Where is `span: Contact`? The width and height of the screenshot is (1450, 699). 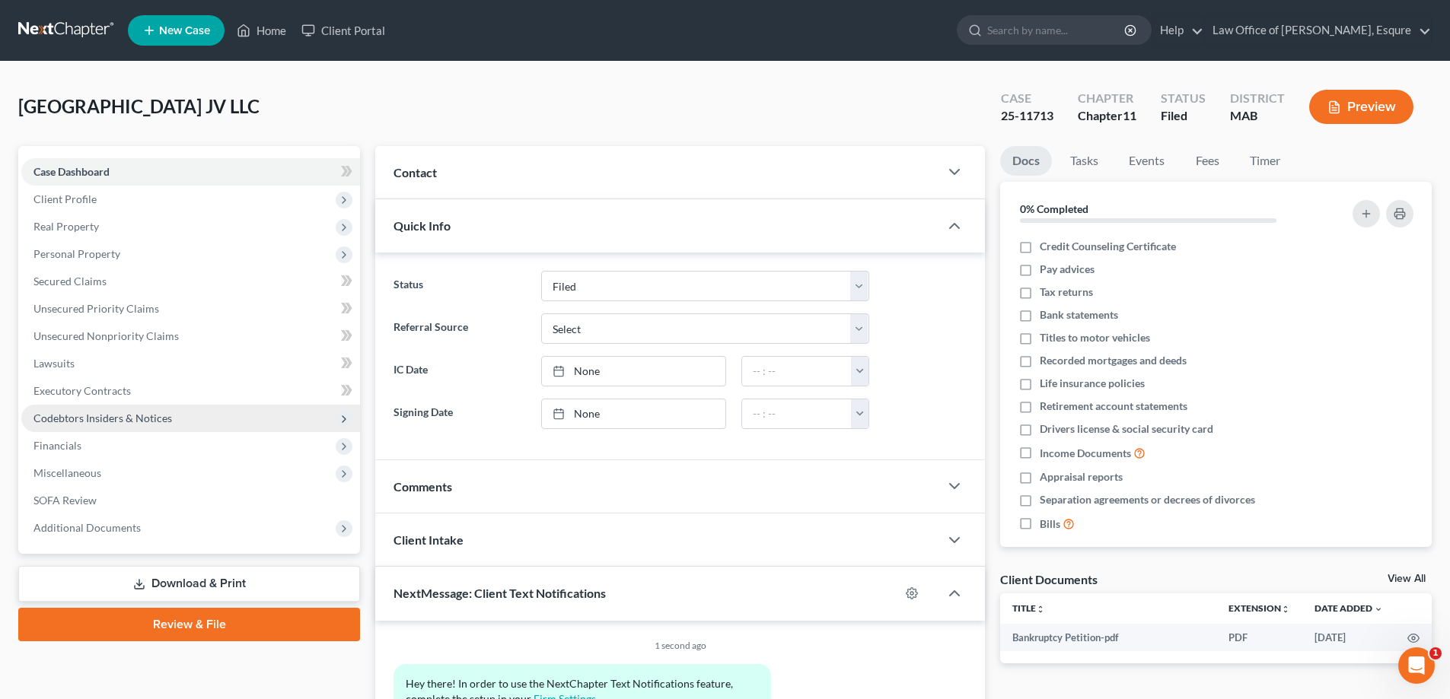 span: Contact is located at coordinates (415, 172).